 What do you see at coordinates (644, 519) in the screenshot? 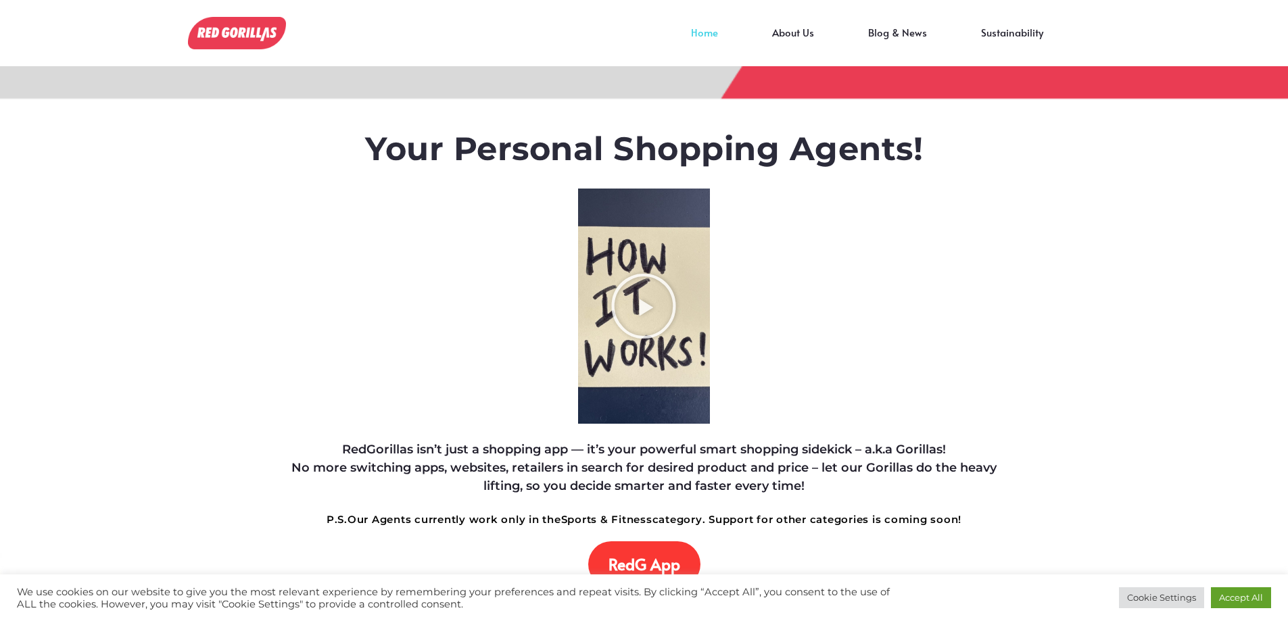
I see `strong: Our Agents currently work only in the category. Support for other categories is coming soon!` at bounding box center [644, 519].